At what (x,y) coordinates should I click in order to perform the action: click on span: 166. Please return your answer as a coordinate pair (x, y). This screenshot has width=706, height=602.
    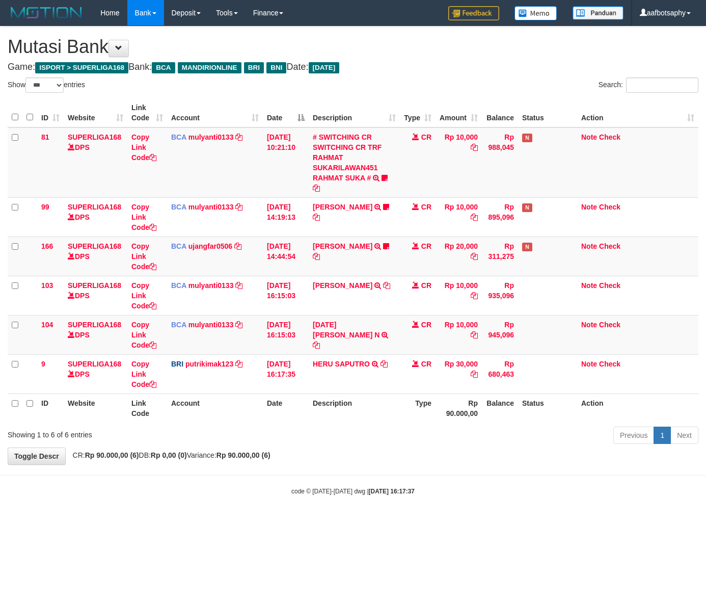
    Looking at the image, I should click on (47, 246).